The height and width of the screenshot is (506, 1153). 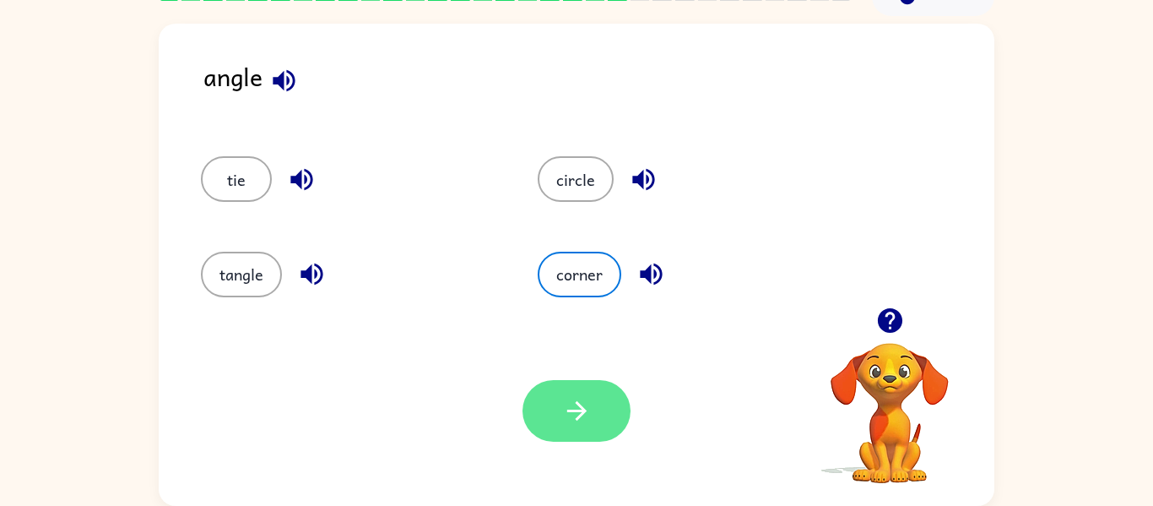 I want to click on div: angle, so click(x=598, y=89).